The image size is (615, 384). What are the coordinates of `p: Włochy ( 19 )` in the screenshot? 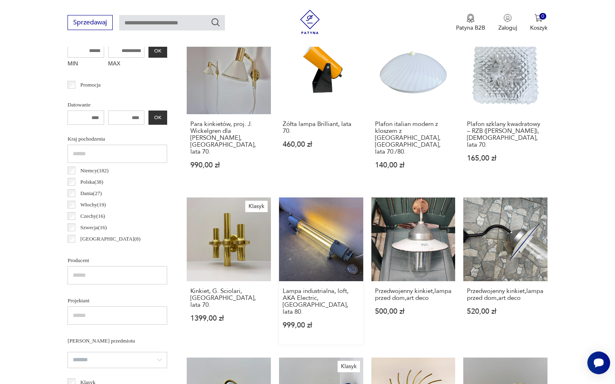 It's located at (93, 205).